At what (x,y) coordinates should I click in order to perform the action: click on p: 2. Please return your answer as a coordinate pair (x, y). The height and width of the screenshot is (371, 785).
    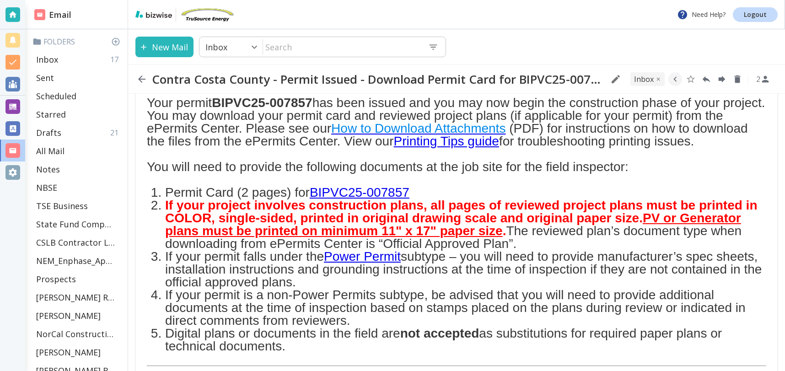
    Looking at the image, I should click on (758, 79).